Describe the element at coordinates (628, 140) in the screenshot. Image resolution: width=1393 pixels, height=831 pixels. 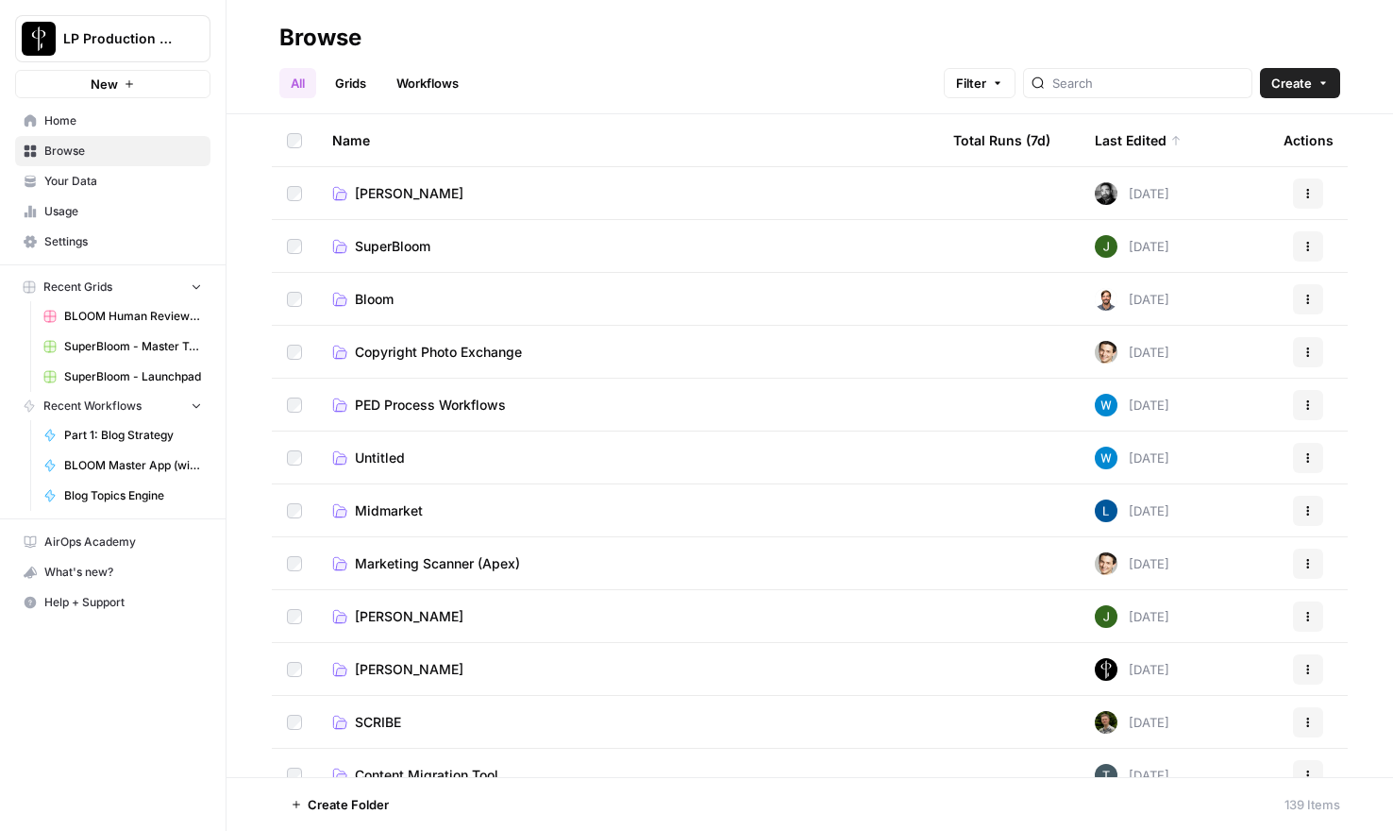
I see `div: Name` at that location.